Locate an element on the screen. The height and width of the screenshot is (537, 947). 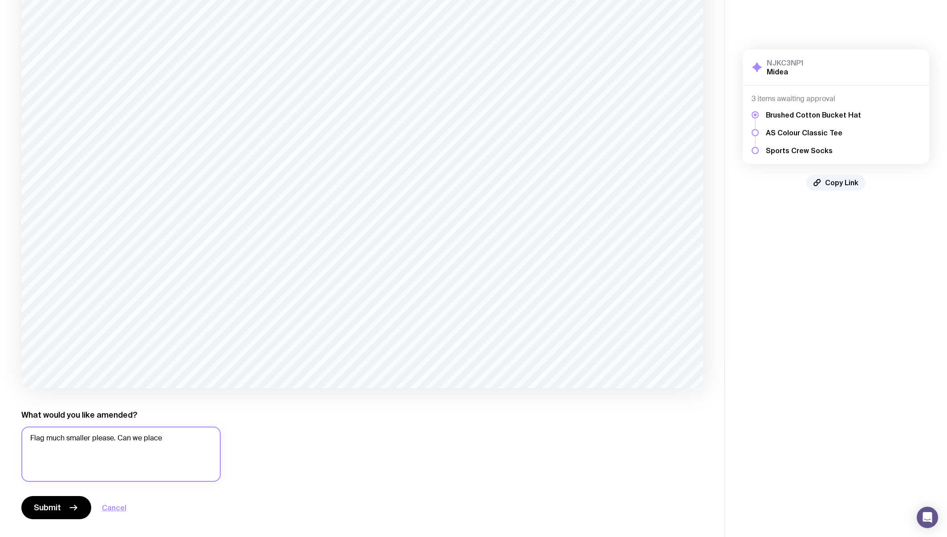
h5: AS Colour Classic Tee is located at coordinates (814, 133).